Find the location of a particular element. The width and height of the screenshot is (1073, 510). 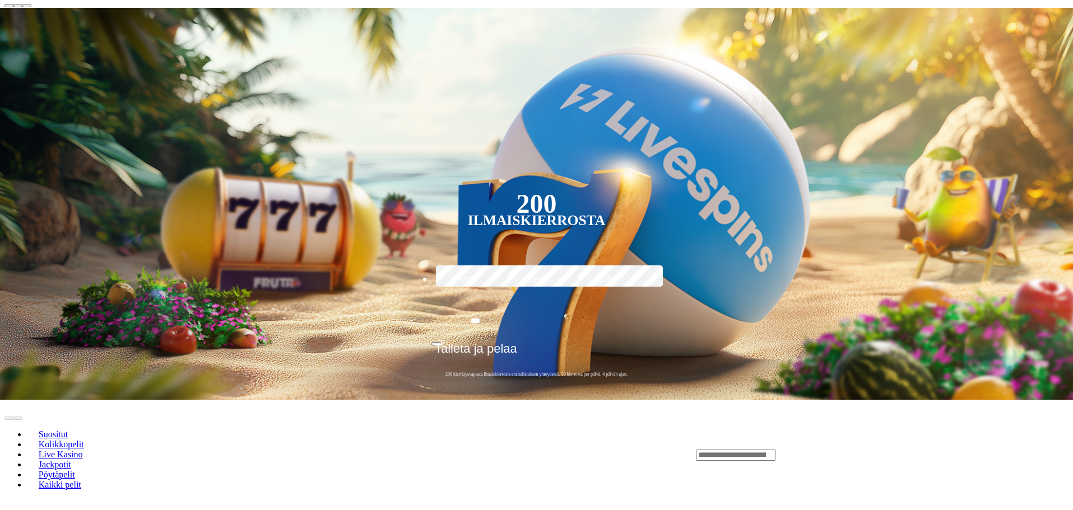

button: close icon is located at coordinates (9, 6).